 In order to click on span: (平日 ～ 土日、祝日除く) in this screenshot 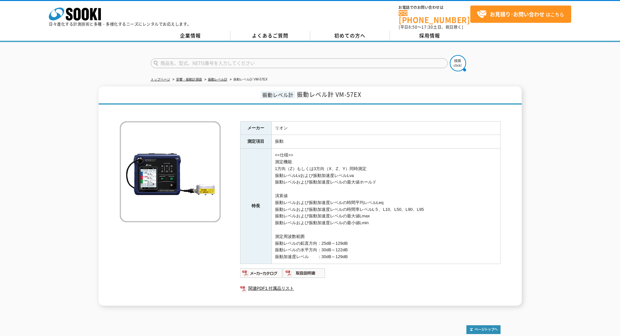, I will do `click(431, 27)`.